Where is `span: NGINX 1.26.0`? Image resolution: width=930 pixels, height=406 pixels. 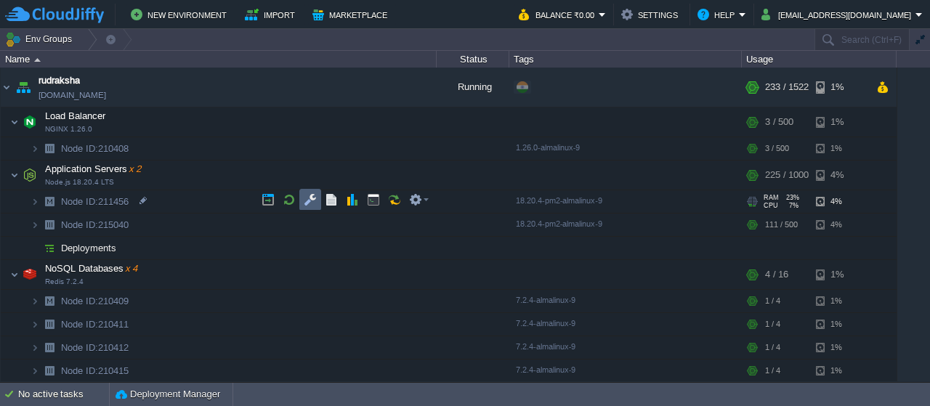
span: NGINX 1.26.0 is located at coordinates (68, 129).